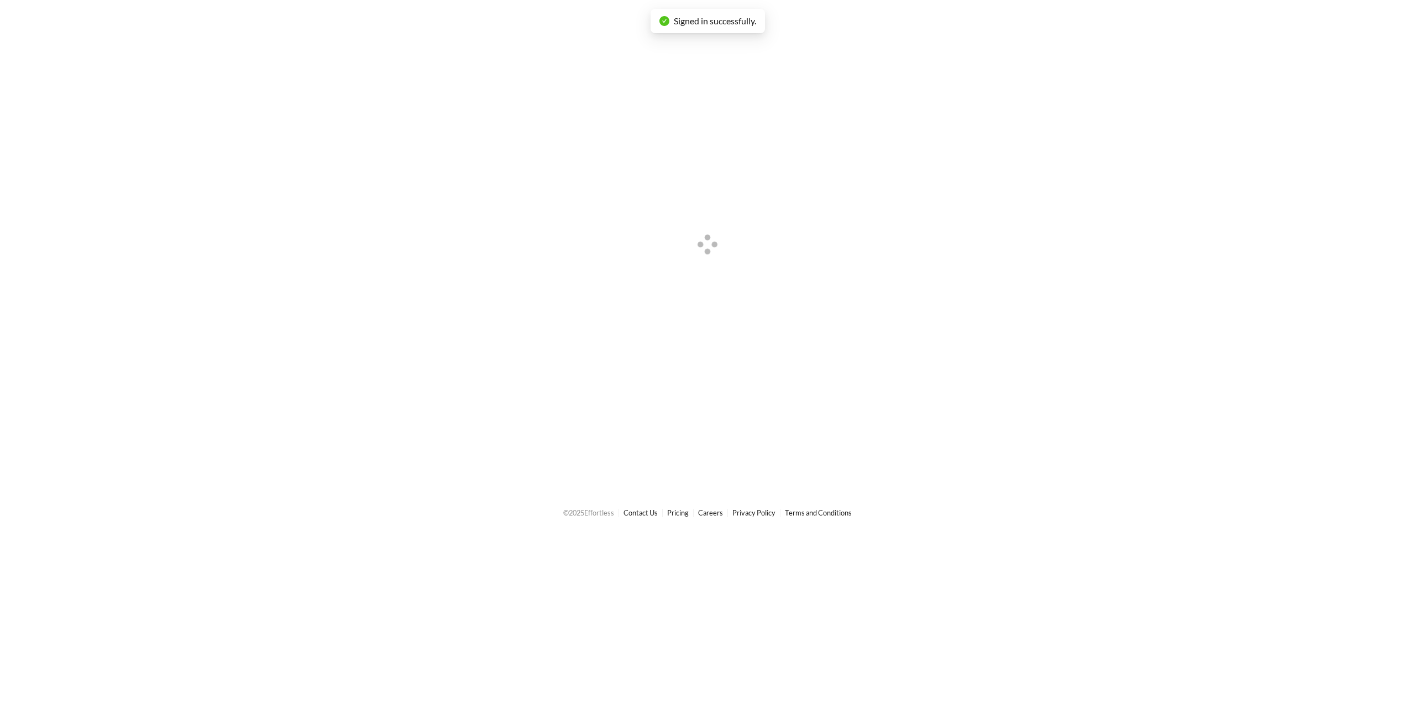 This screenshot has width=1415, height=703. Describe the element at coordinates (710, 512) in the screenshot. I see `a: Careers` at that location.